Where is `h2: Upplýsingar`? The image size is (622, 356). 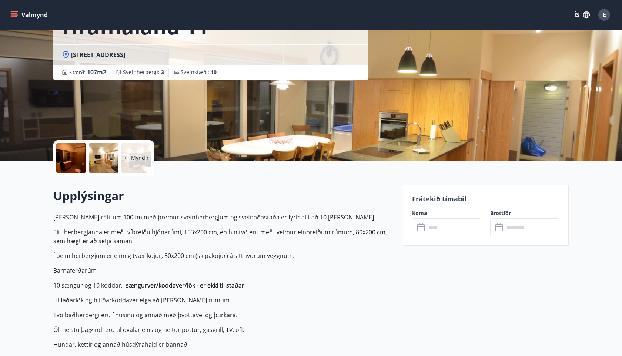
h2: Upplýsingar is located at coordinates (223, 196).